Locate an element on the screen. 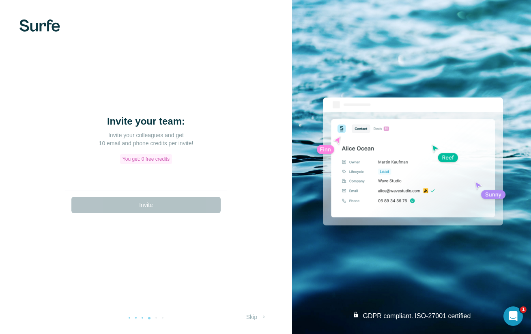 The image size is (531, 334). div: You get: 0 free credits is located at coordinates (146, 159).